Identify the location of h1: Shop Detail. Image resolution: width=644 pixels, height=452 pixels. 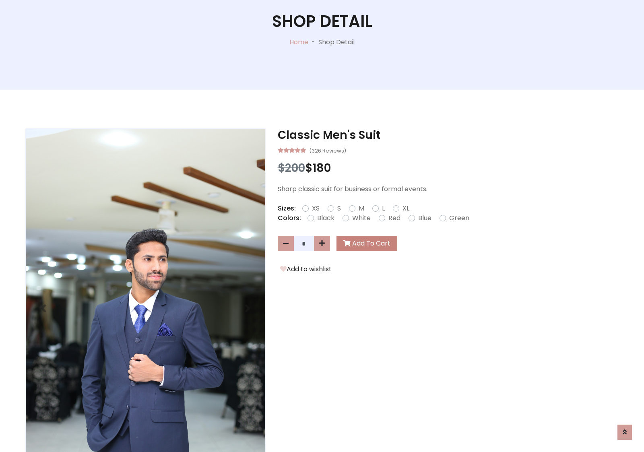
(322, 21).